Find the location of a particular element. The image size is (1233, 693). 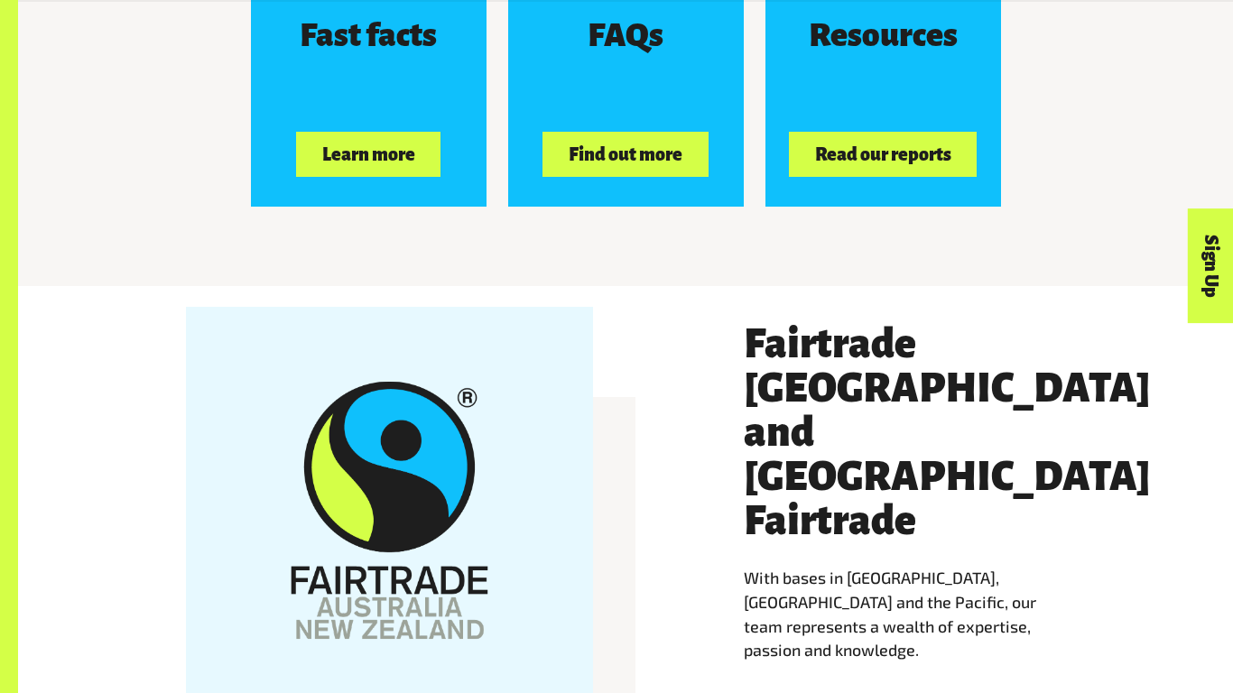

button: Learn more is located at coordinates (368, 154).